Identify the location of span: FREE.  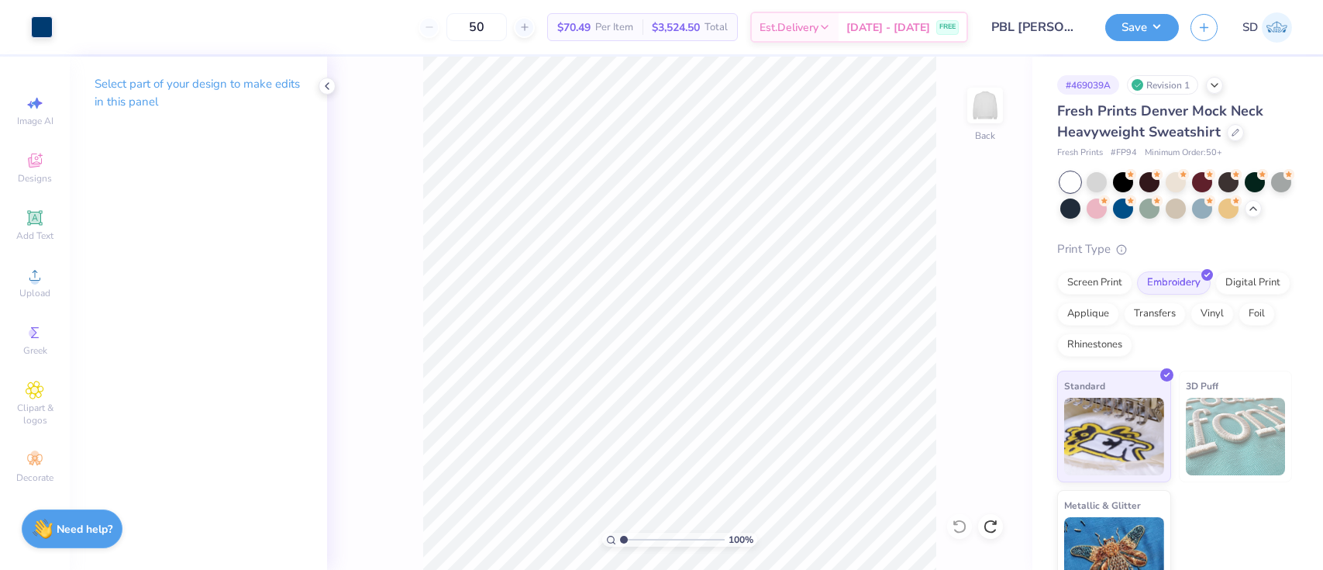
(947, 27).